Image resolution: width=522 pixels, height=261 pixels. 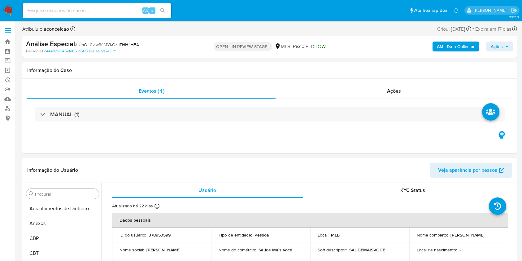 What do you see at coordinates (31, 194) in the screenshot?
I see `button: Procurar` at bounding box center [31, 194].